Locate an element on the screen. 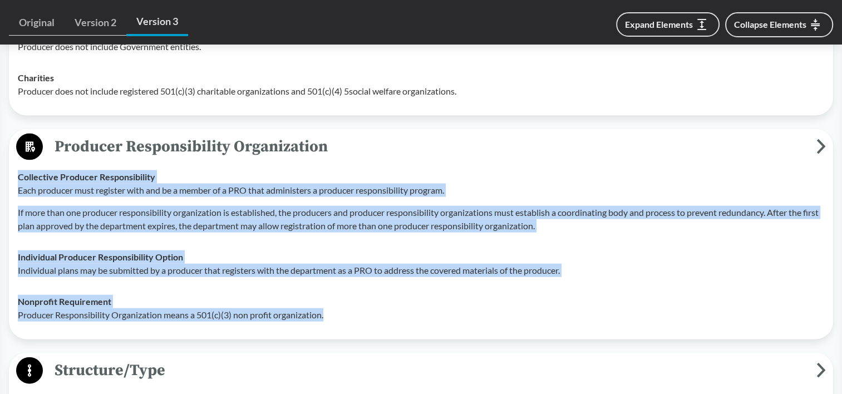 Image resolution: width=842 pixels, height=394 pixels. p: Producer does not include registered 501(c)(3) charitable organizations and 501(c)(4) 5social wel... is located at coordinates (421, 91).